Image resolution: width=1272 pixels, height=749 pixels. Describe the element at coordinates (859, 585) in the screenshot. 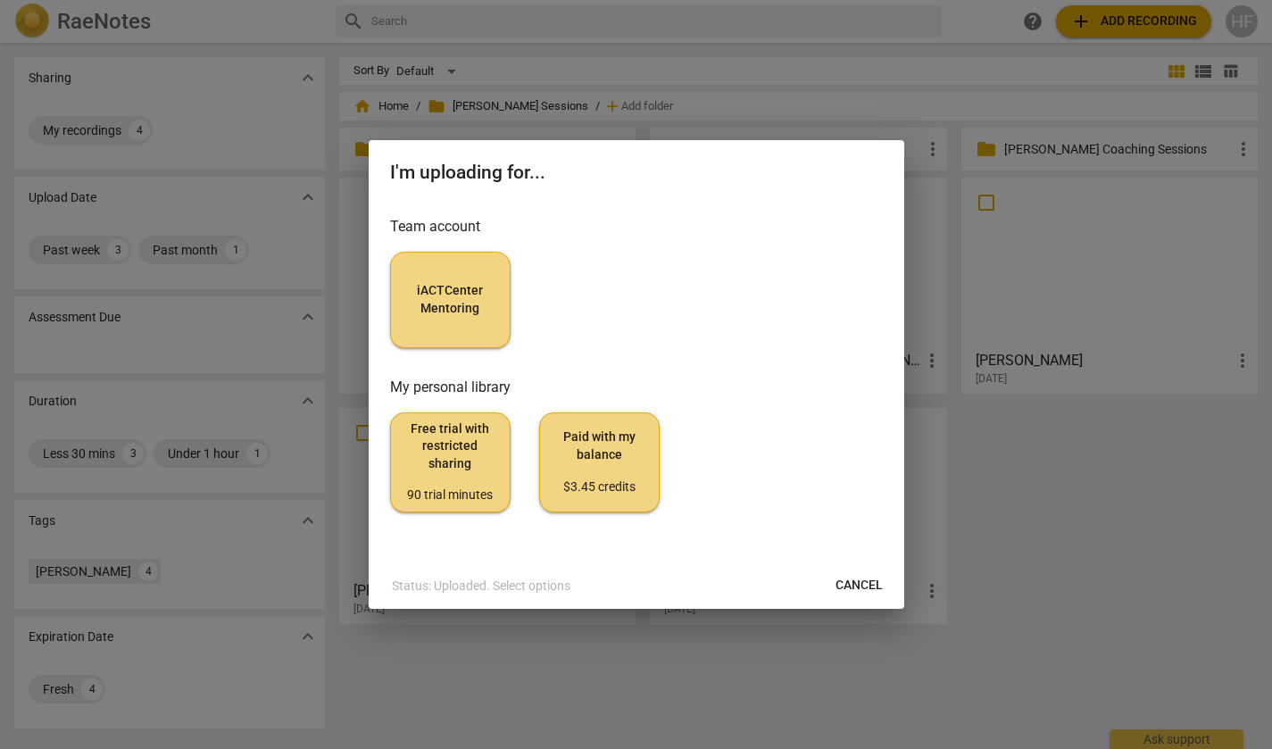

I see `button: Cancel` at that location.